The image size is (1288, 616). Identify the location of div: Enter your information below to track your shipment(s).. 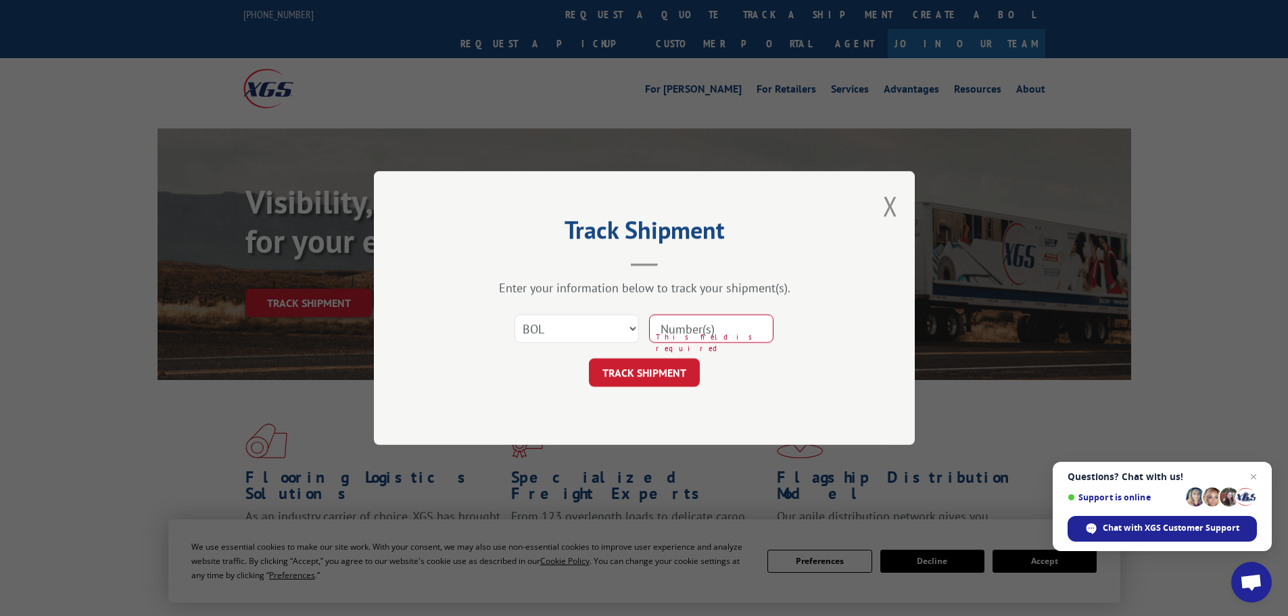
(644, 287).